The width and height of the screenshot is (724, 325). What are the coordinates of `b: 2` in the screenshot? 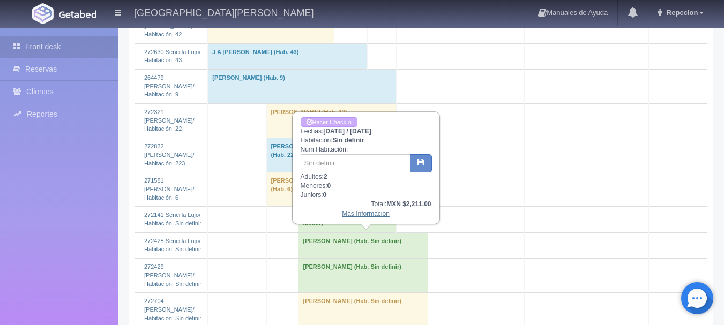 It's located at (325, 177).